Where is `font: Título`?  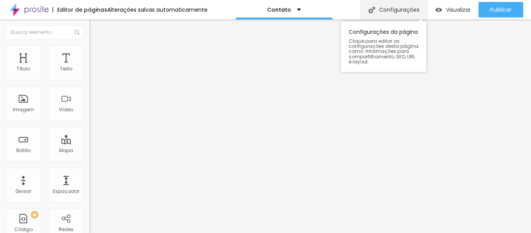
font: Título is located at coordinates (23, 68).